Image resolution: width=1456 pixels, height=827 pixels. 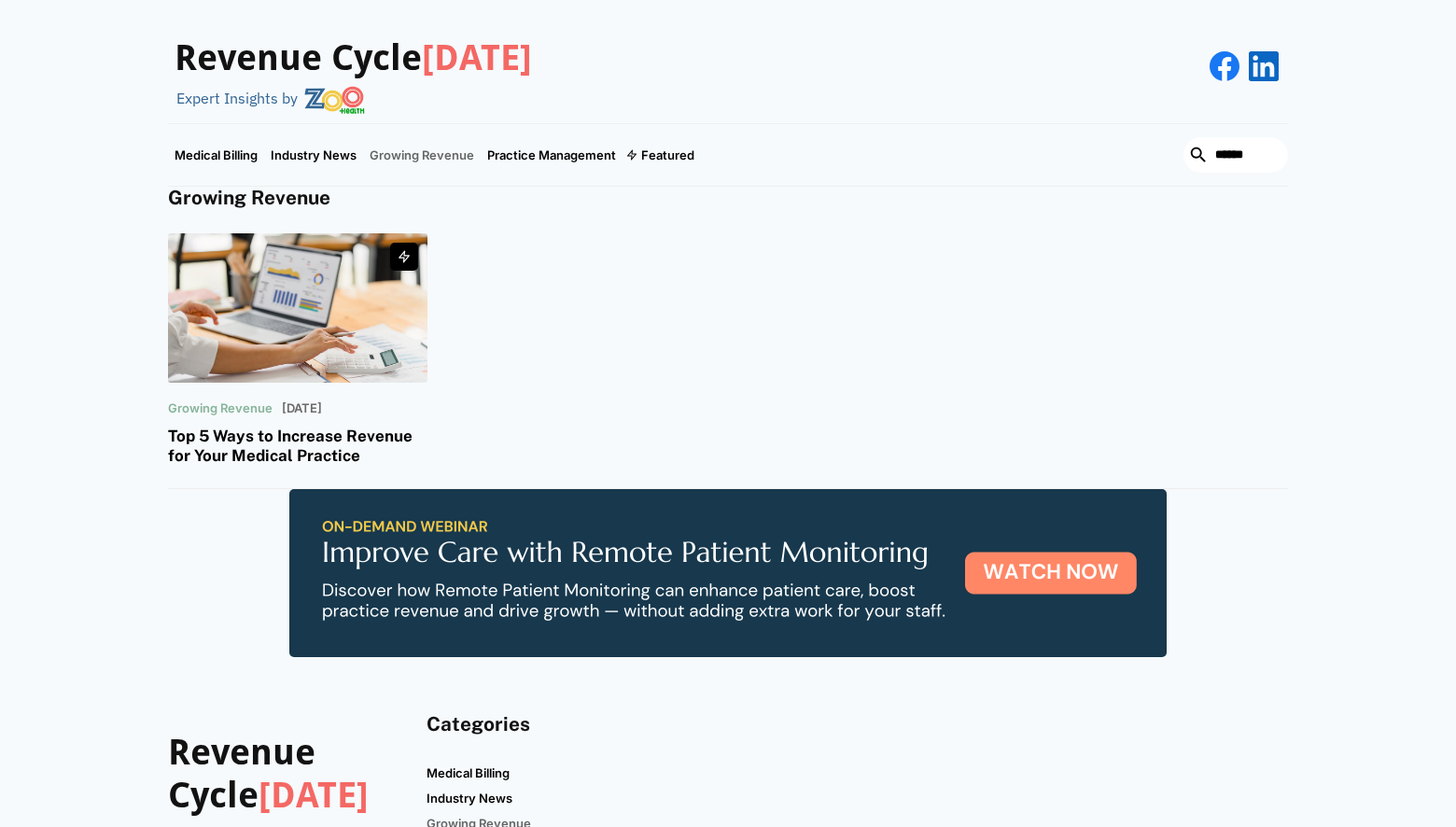 What do you see at coordinates (422, 155) in the screenshot?
I see `a: Growing Revenue` at bounding box center [422, 155].